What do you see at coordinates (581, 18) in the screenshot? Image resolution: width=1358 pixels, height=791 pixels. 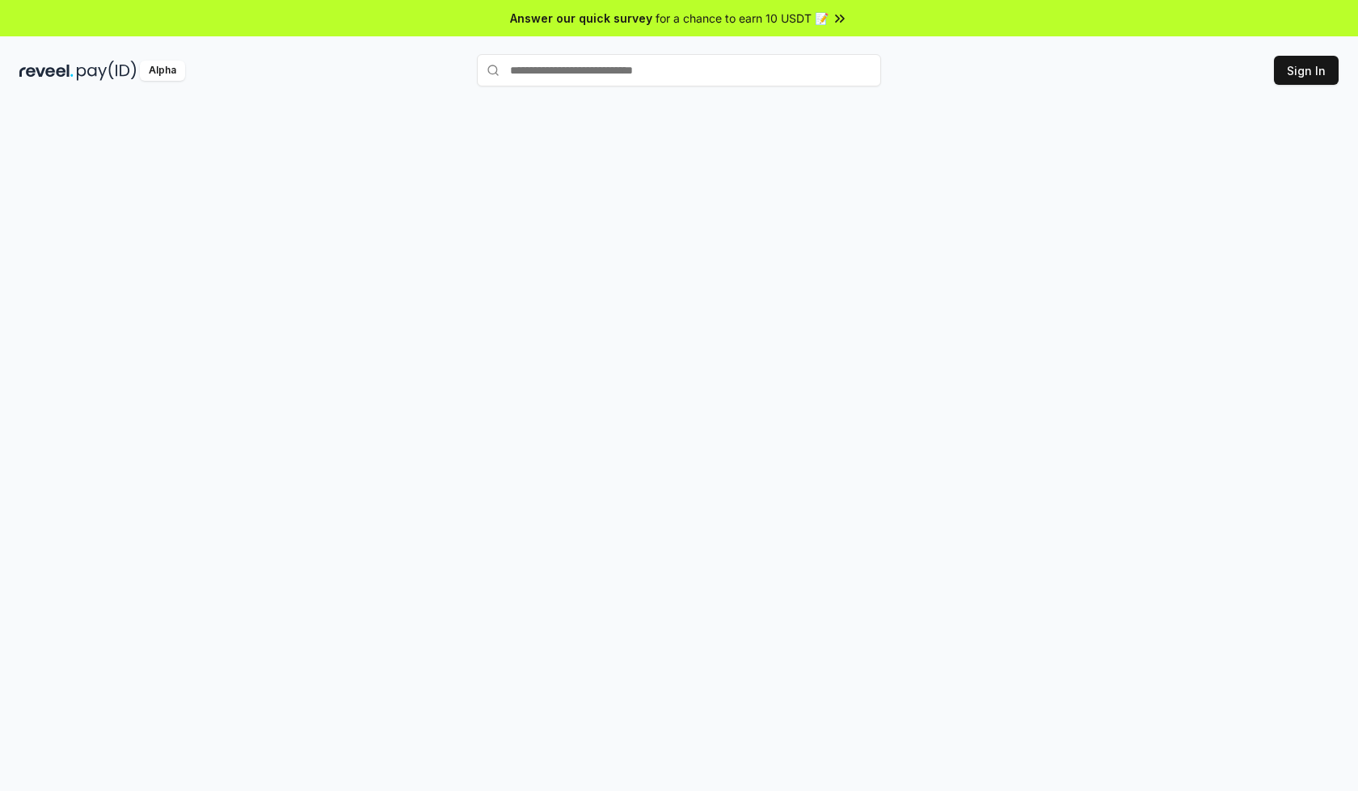 I see `span: Answer our quick survey` at bounding box center [581, 18].